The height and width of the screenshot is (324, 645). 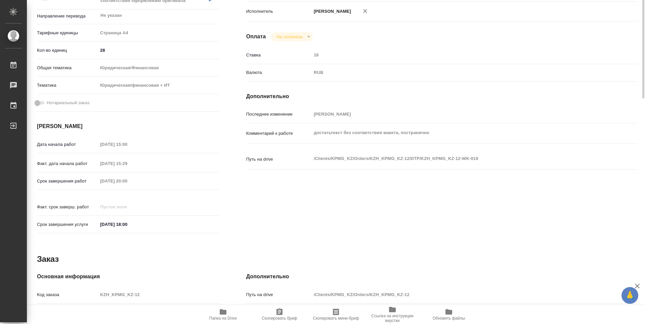 I want to click on p: Тематика, so click(x=67, y=85).